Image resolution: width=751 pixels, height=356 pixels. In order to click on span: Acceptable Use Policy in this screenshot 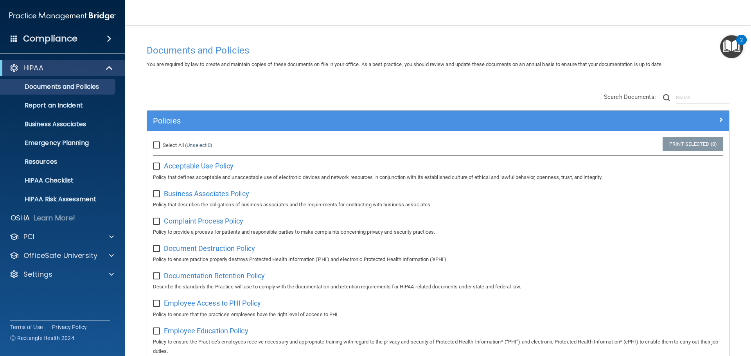, I will do `click(199, 166)`.